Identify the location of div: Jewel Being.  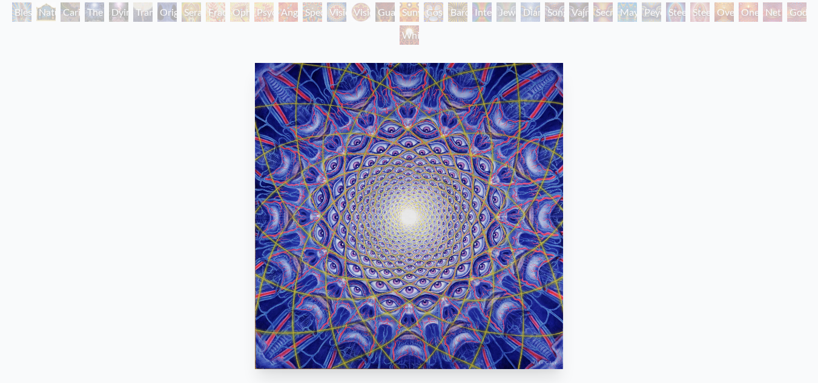
(506, 12).